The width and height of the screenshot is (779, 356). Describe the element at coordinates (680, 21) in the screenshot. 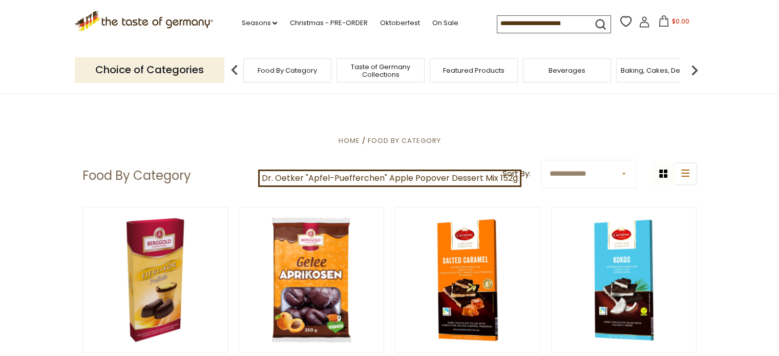

I see `span: $0.00` at that location.